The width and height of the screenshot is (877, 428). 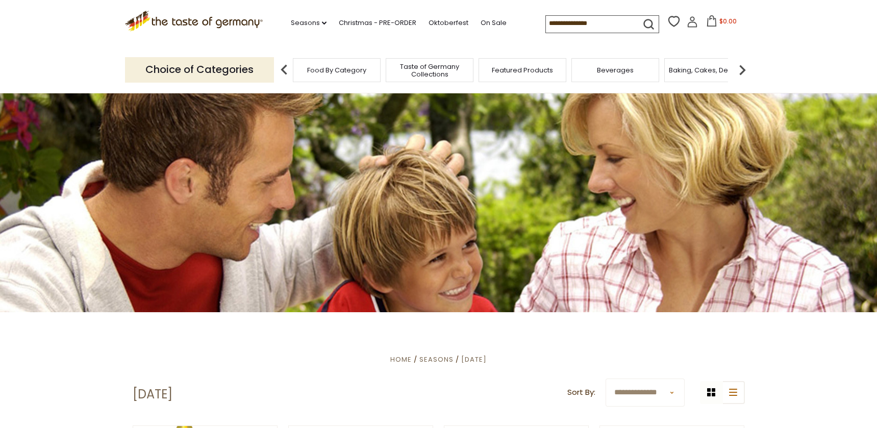 What do you see at coordinates (401, 359) in the screenshot?
I see `span: Home` at bounding box center [401, 359].